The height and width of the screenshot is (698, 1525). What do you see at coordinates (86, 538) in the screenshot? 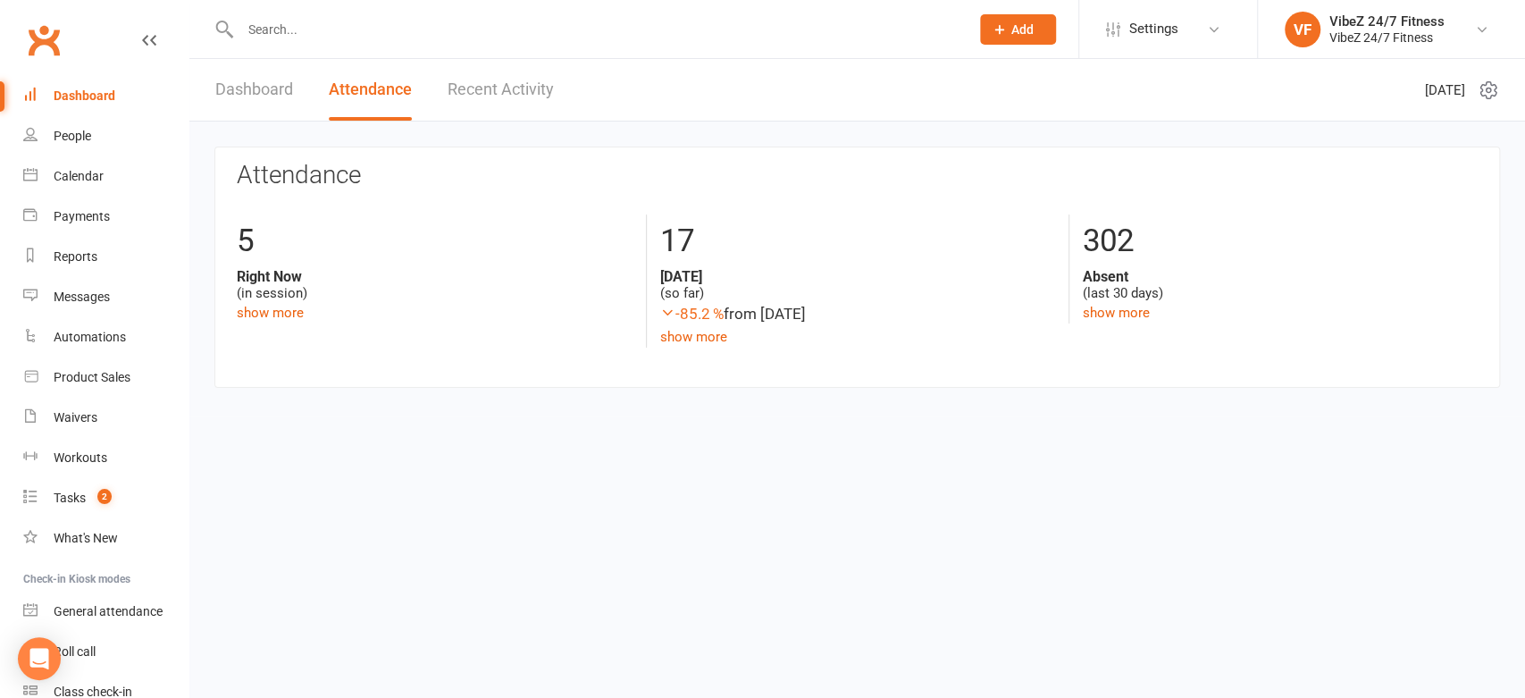
I see `div: What's New` at bounding box center [86, 538].